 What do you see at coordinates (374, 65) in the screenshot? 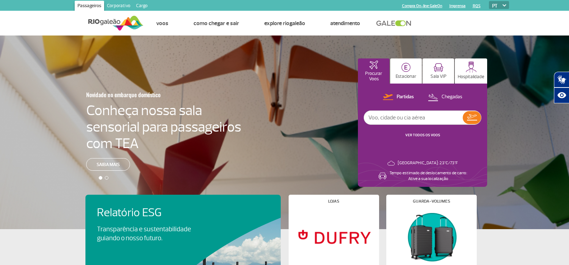
I see `img: airplaneHomeActive.svg` at bounding box center [374, 65].